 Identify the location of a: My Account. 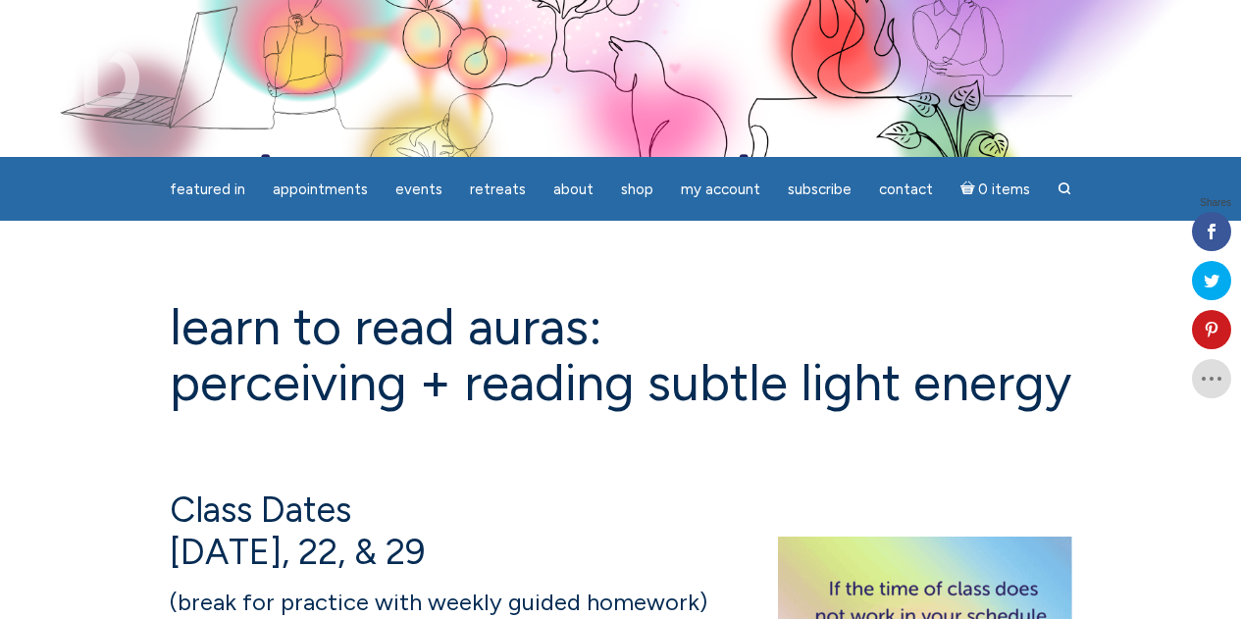
(720, 189).